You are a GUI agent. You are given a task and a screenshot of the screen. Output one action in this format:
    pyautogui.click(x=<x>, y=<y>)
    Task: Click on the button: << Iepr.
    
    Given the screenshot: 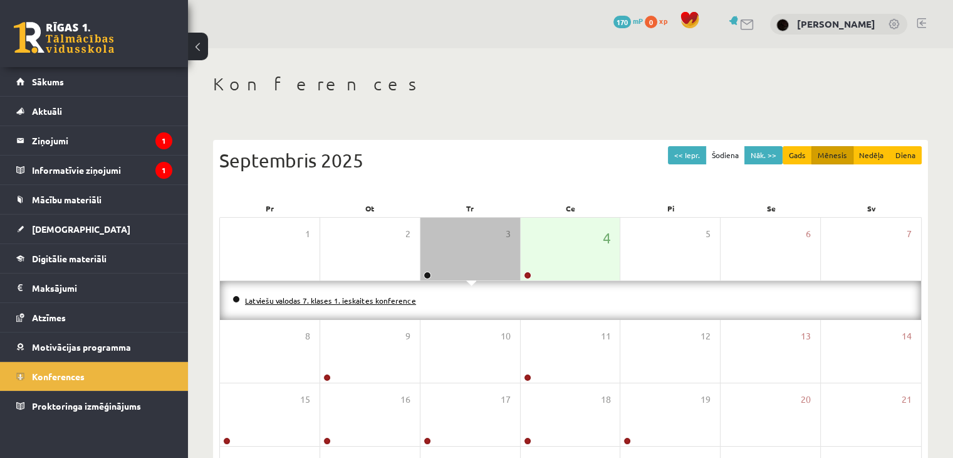 What is the action you would take?
    pyautogui.click(x=687, y=155)
    